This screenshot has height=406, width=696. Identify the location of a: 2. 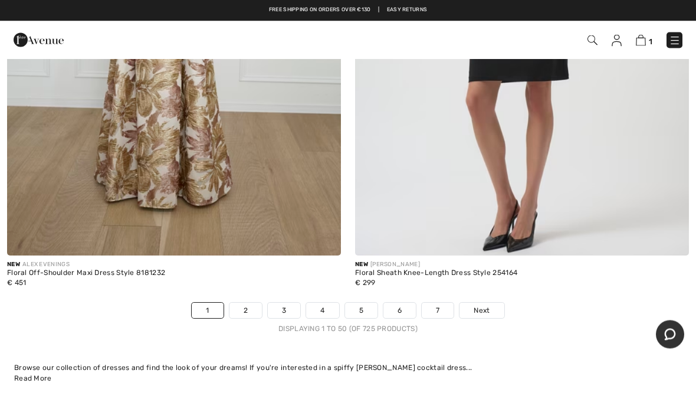
(245, 311).